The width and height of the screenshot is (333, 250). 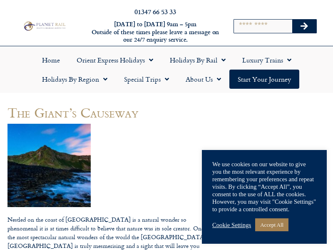 I want to click on a: Start your Journey, so click(x=264, y=79).